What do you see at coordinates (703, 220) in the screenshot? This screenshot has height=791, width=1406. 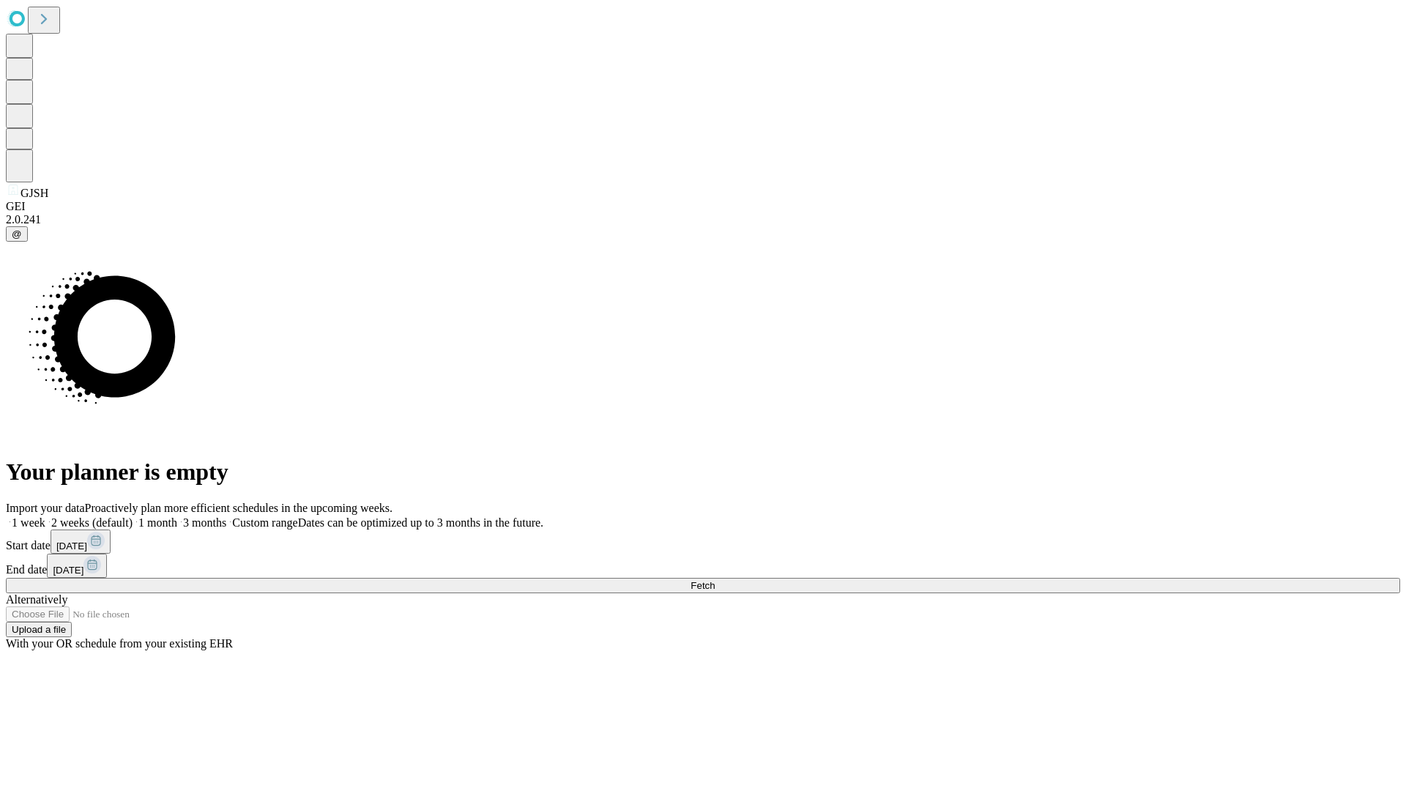 I see `div: 2.0.241` at bounding box center [703, 220].